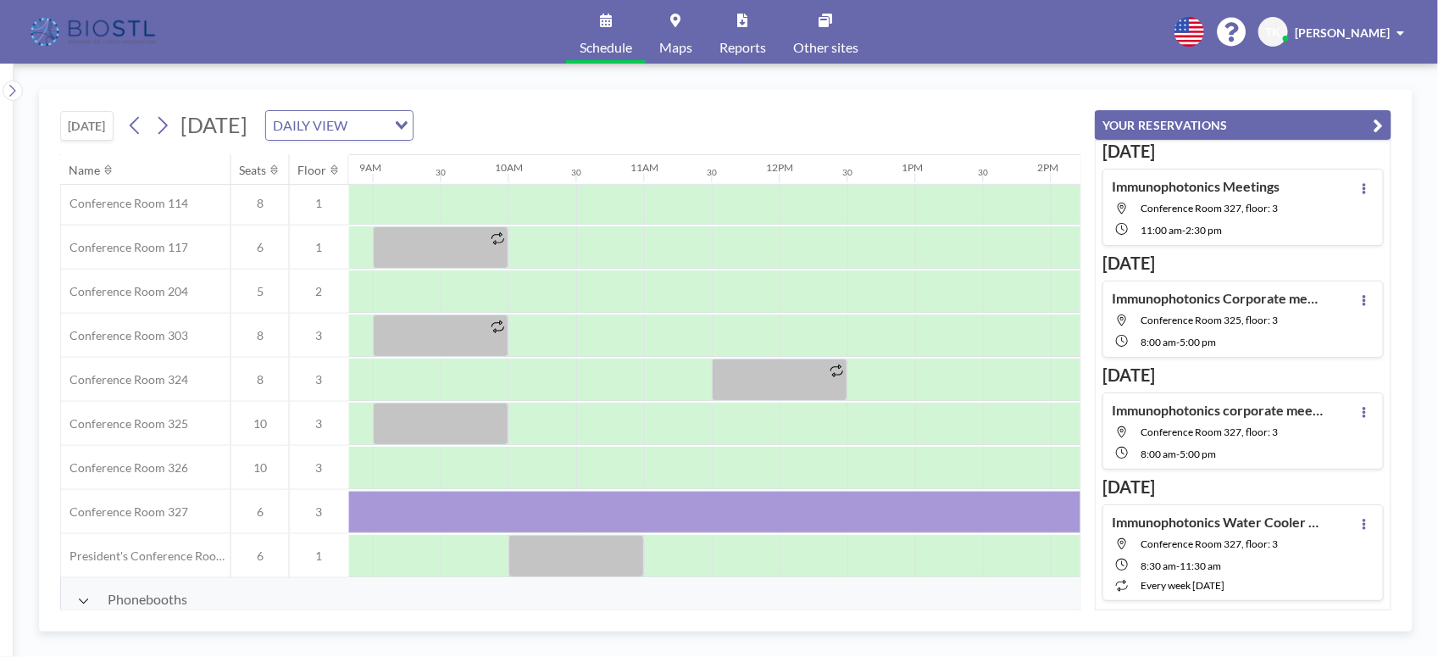 The width and height of the screenshot is (1438, 657). I want to click on span: President's Conference Room - 109, so click(146, 556).